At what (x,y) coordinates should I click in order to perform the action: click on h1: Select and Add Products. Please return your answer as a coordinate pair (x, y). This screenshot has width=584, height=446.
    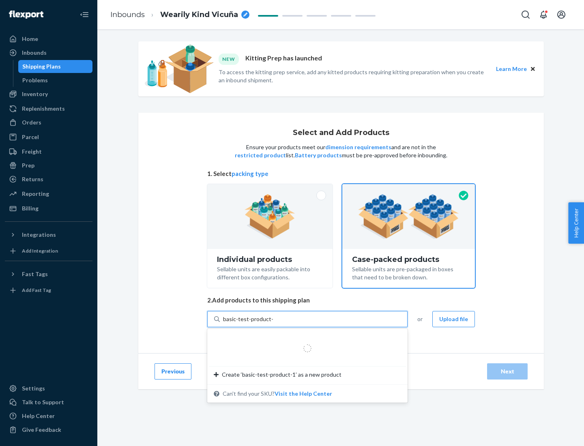
    Looking at the image, I should click on (341, 133).